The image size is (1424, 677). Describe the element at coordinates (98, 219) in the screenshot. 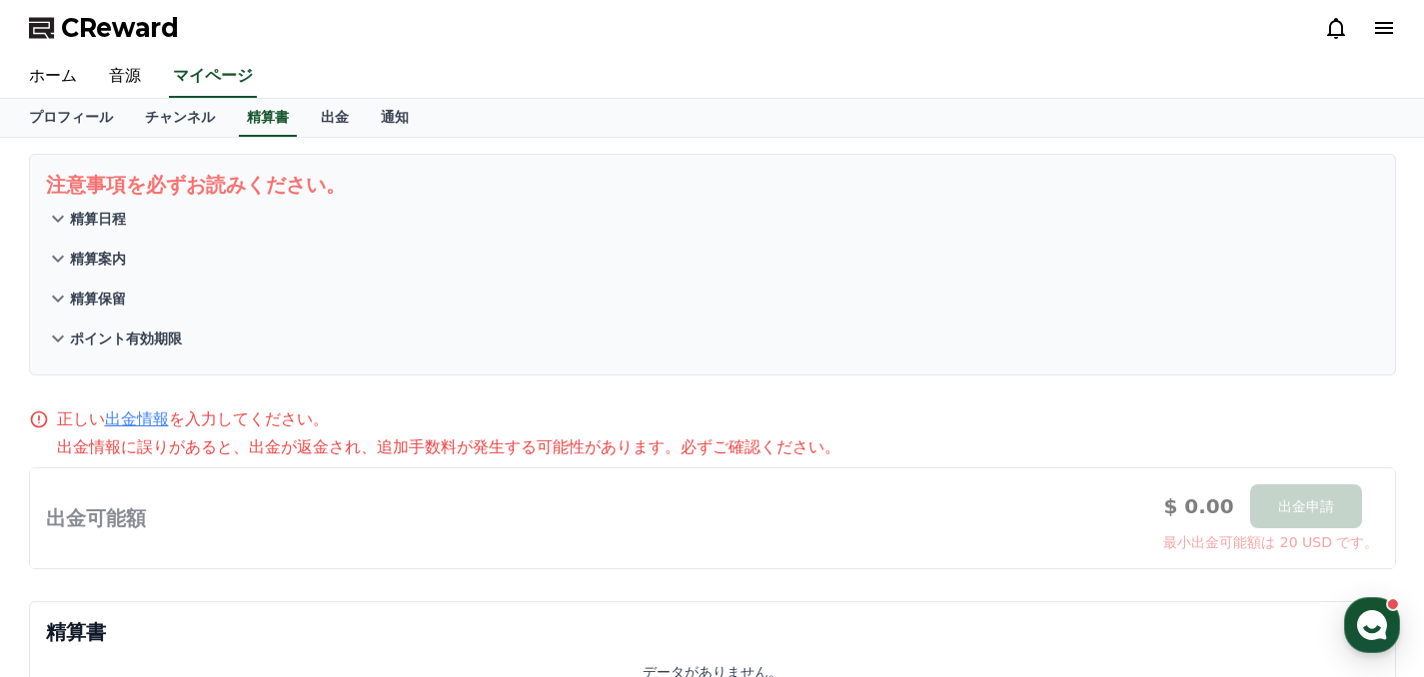

I see `p: 精算日程` at that location.